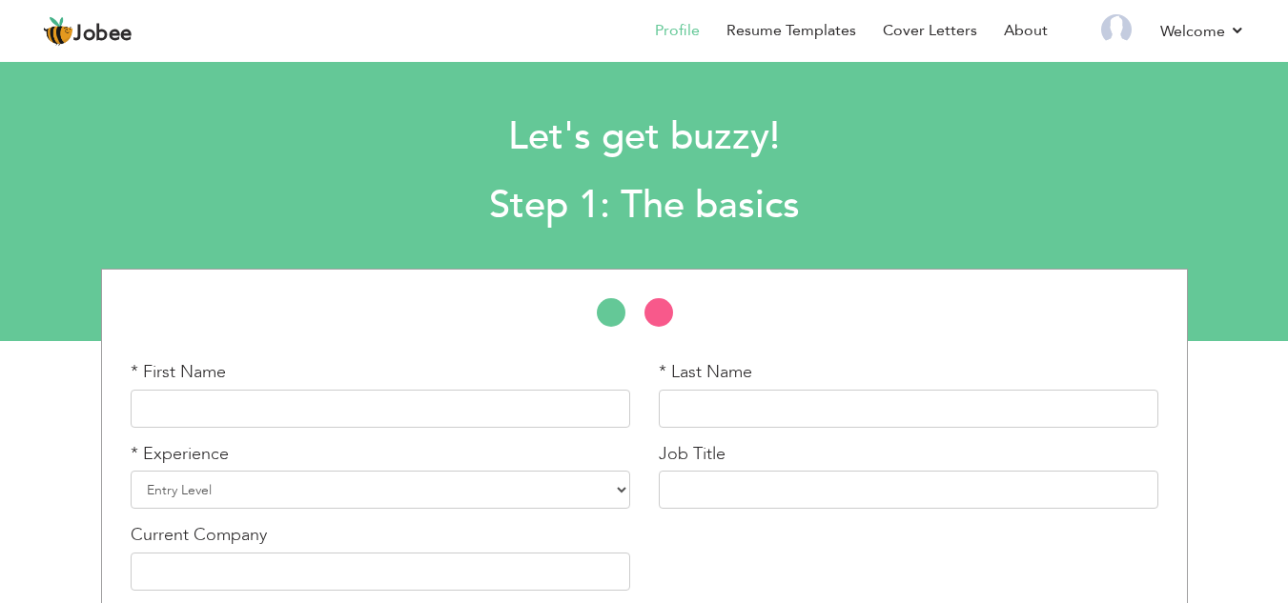  I want to click on label: * First Name, so click(178, 373).